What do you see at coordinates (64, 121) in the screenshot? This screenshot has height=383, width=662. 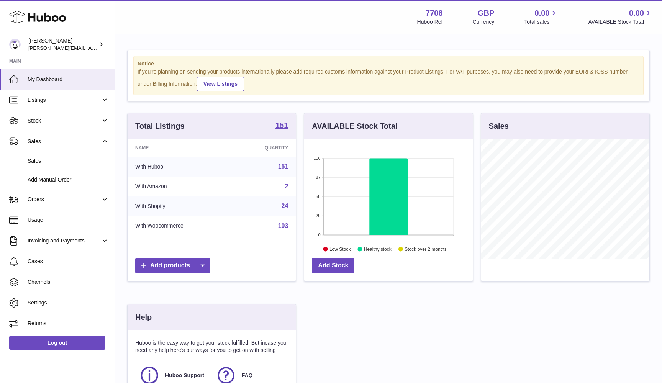 I see `span: Stock` at bounding box center [64, 121].